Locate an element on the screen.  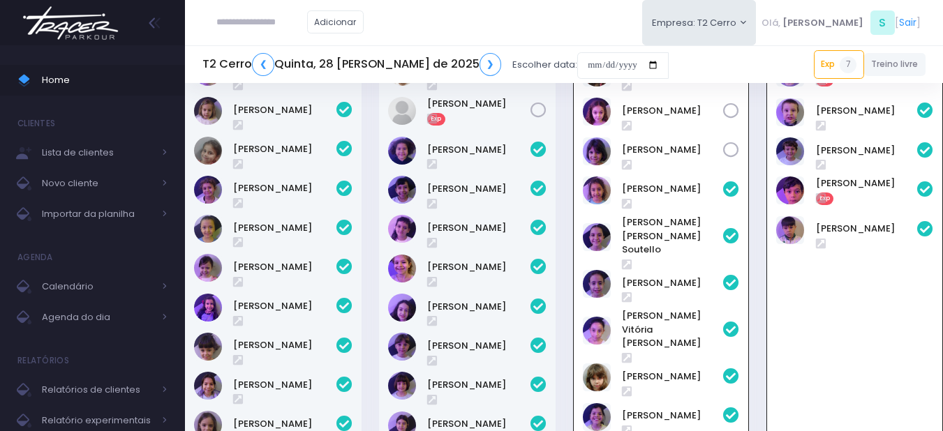
img: Marina Árju Aragão Abreu is located at coordinates (208, 386).